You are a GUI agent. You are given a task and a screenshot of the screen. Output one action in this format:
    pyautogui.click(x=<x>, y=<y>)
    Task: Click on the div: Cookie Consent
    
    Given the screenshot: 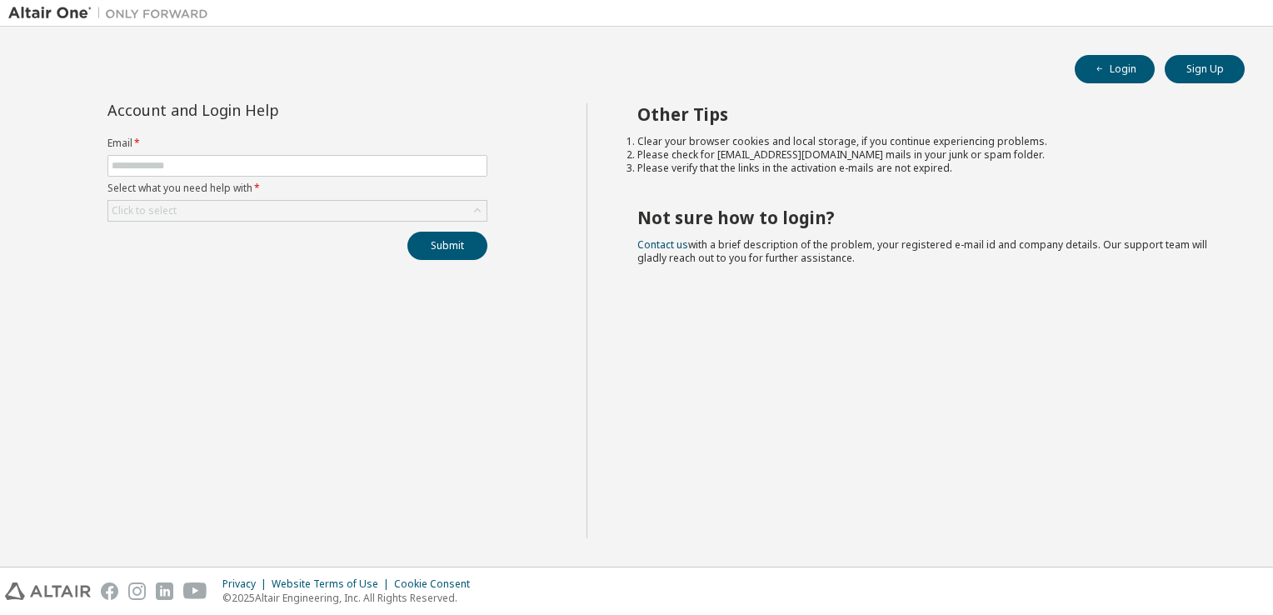 What is the action you would take?
    pyautogui.click(x=437, y=584)
    